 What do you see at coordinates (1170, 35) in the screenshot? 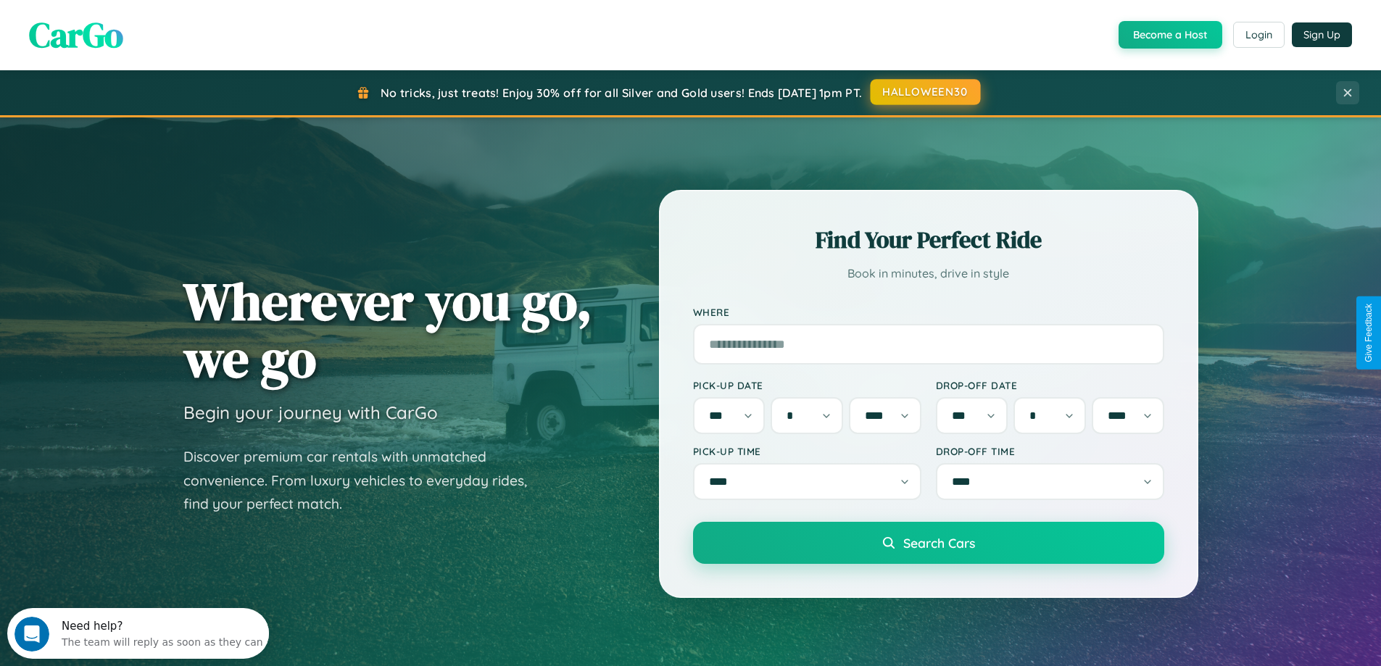
I see `button: Become a Host` at bounding box center [1170, 35].